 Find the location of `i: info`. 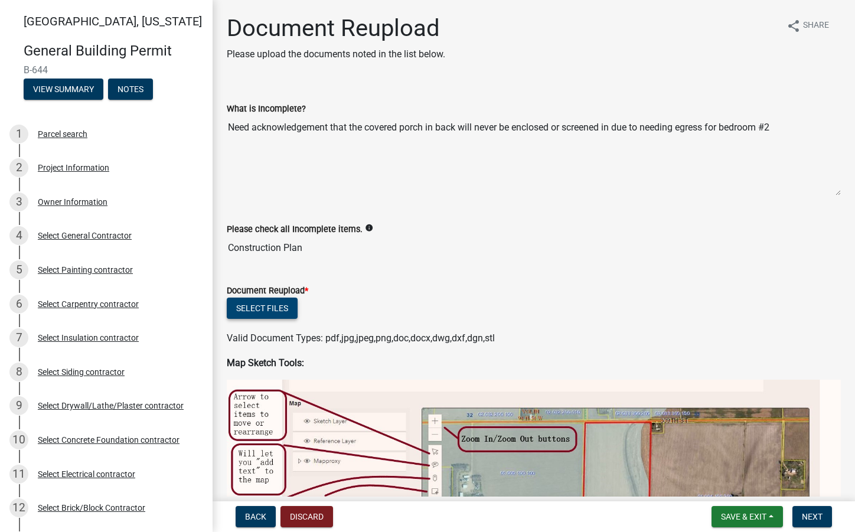

i: info is located at coordinates (369, 228).